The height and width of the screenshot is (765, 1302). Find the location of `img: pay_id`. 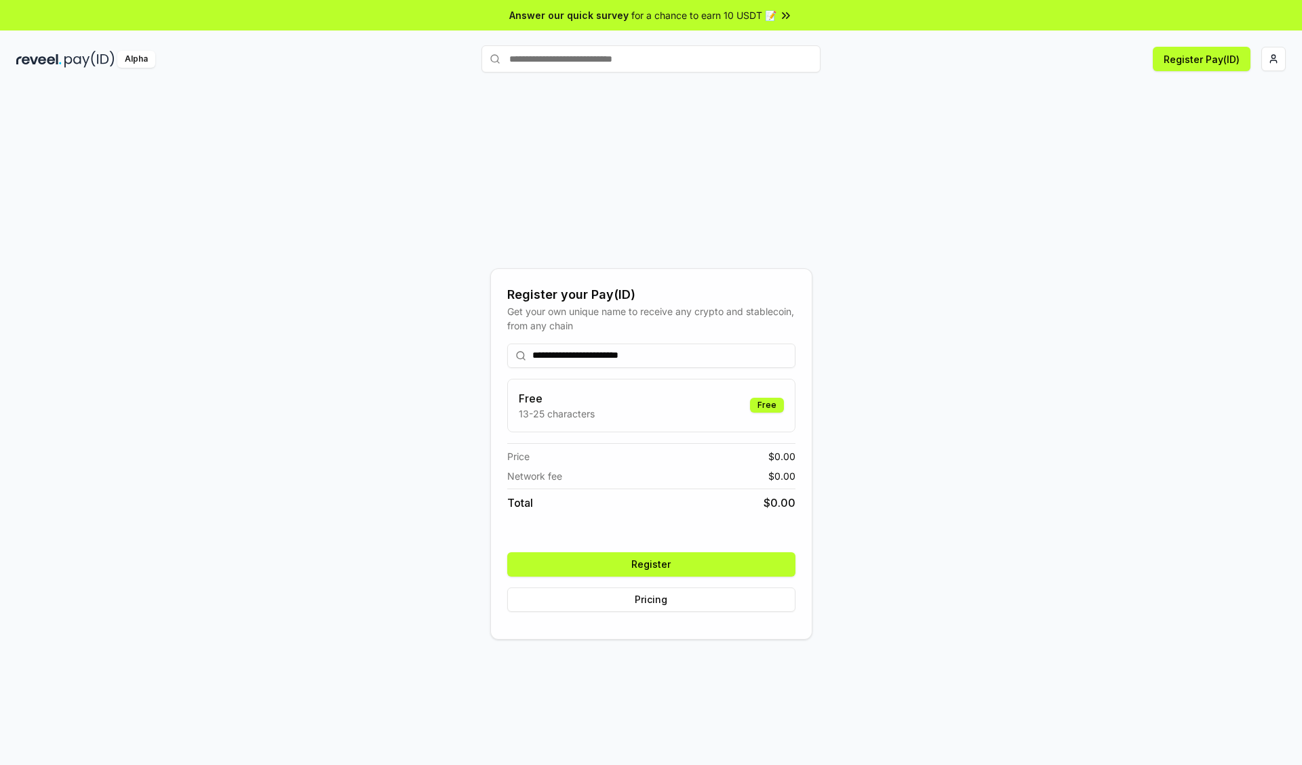

img: pay_id is located at coordinates (89, 59).